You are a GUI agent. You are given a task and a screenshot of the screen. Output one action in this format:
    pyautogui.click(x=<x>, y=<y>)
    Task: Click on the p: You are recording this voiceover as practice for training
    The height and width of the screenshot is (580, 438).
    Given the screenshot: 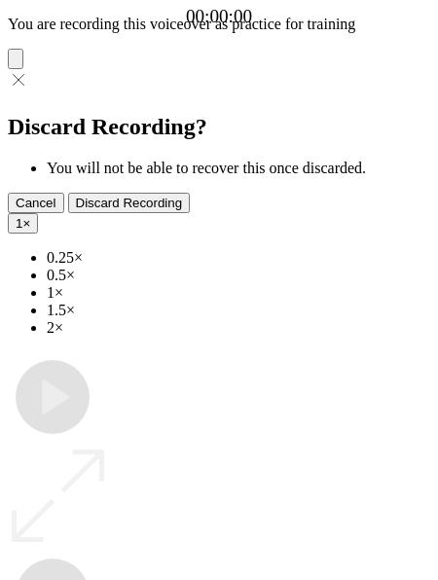 What is the action you would take?
    pyautogui.click(x=219, y=24)
    